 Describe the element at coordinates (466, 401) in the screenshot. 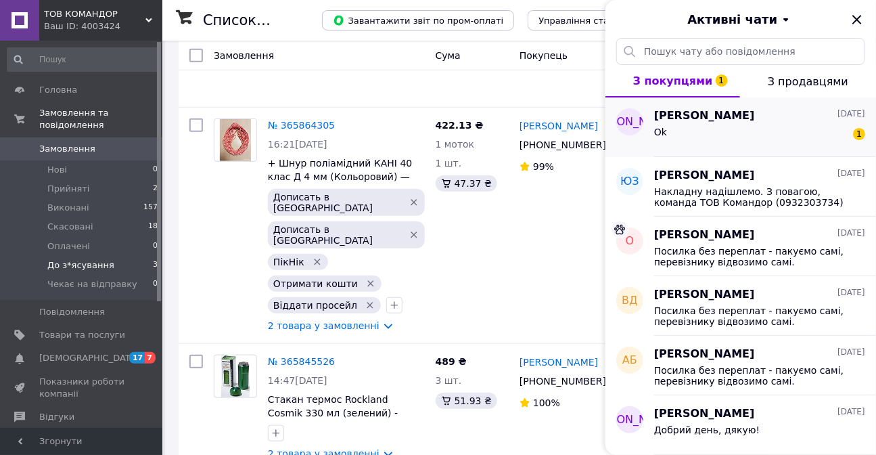

I see `div: 51.93 ₴` at that location.